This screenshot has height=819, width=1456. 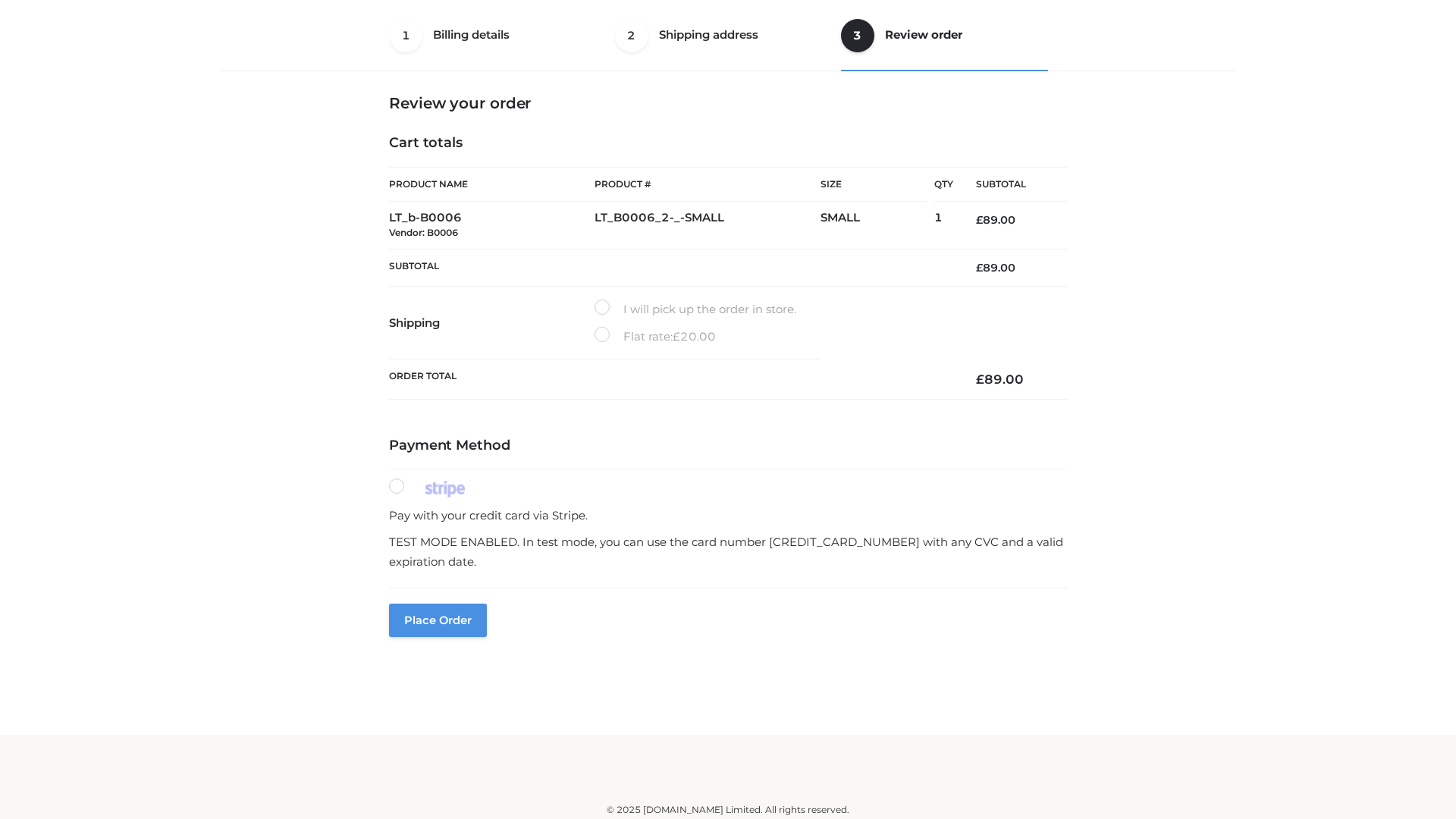 What do you see at coordinates (728, 103) in the screenshot?
I see `h3: Review your order` at bounding box center [728, 103].